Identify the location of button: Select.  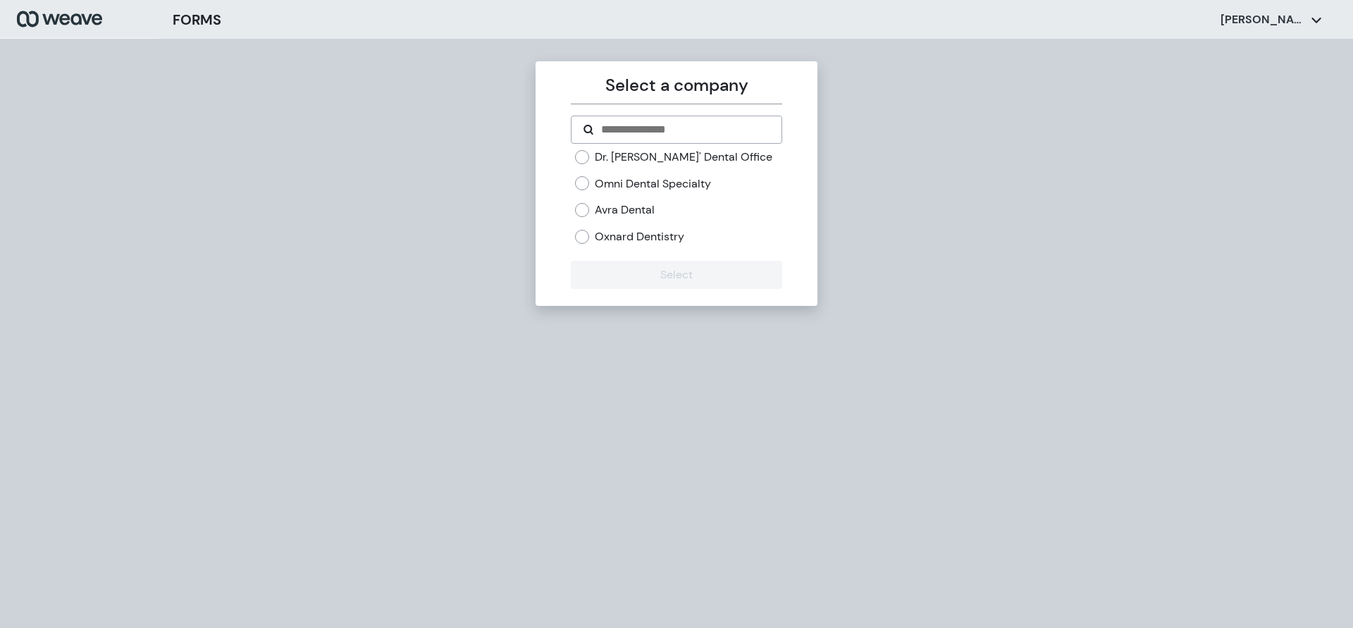
(676, 275).